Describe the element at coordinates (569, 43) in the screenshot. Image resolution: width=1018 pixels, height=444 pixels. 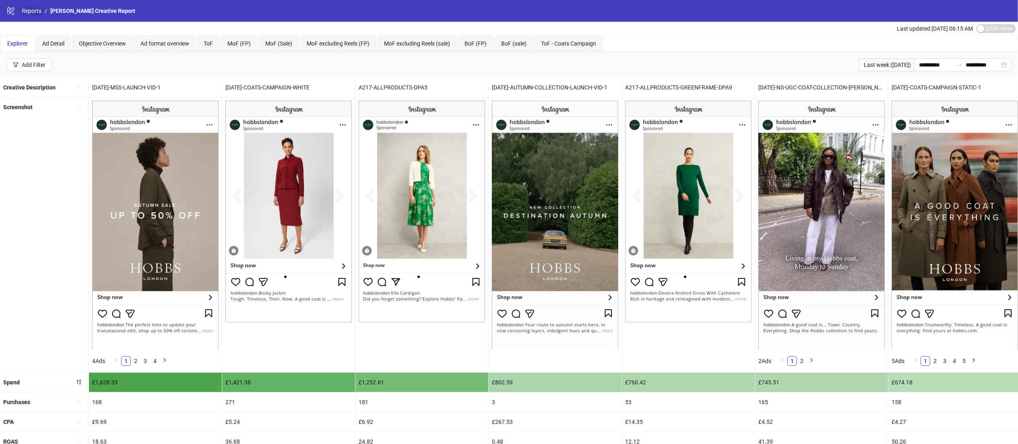
I see `span: ToF - Coats Campaign` at that location.